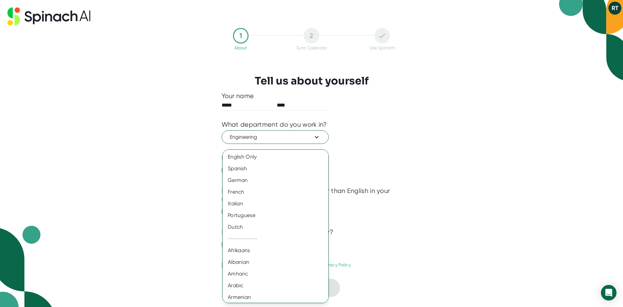  What do you see at coordinates (278, 192) in the screenshot?
I see `div: French` at bounding box center [278, 192].